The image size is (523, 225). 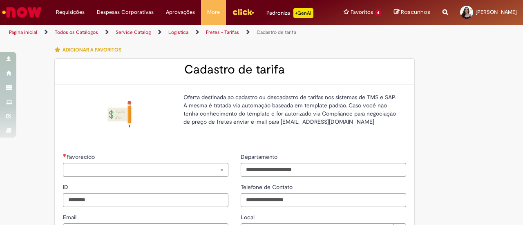 I want to click on img: click_logo_yellow_360x200.png, so click(x=243, y=12).